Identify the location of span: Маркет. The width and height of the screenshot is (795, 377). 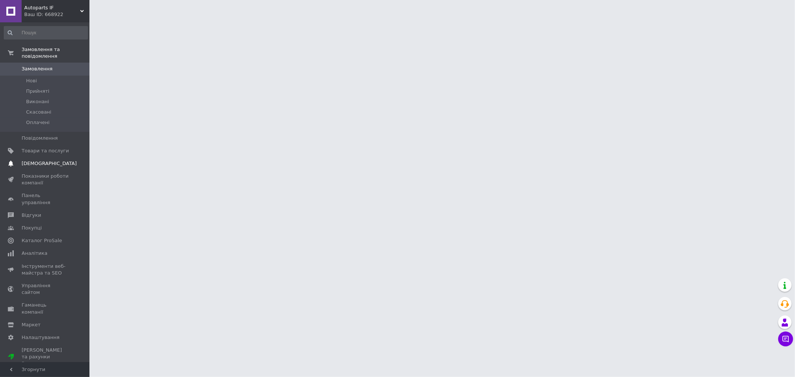
(31, 325).